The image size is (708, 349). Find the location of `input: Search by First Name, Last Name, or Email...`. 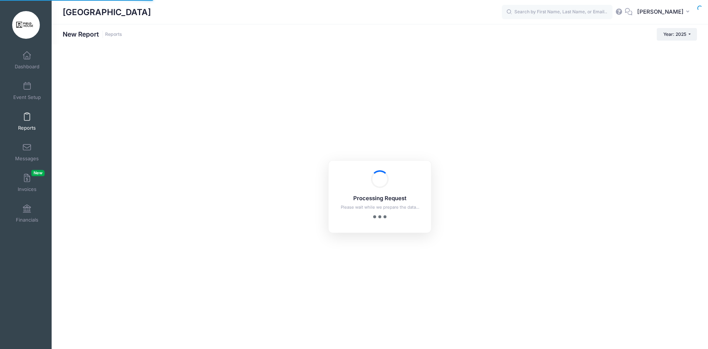

input: Search by First Name, Last Name, or Email... is located at coordinates (557, 12).